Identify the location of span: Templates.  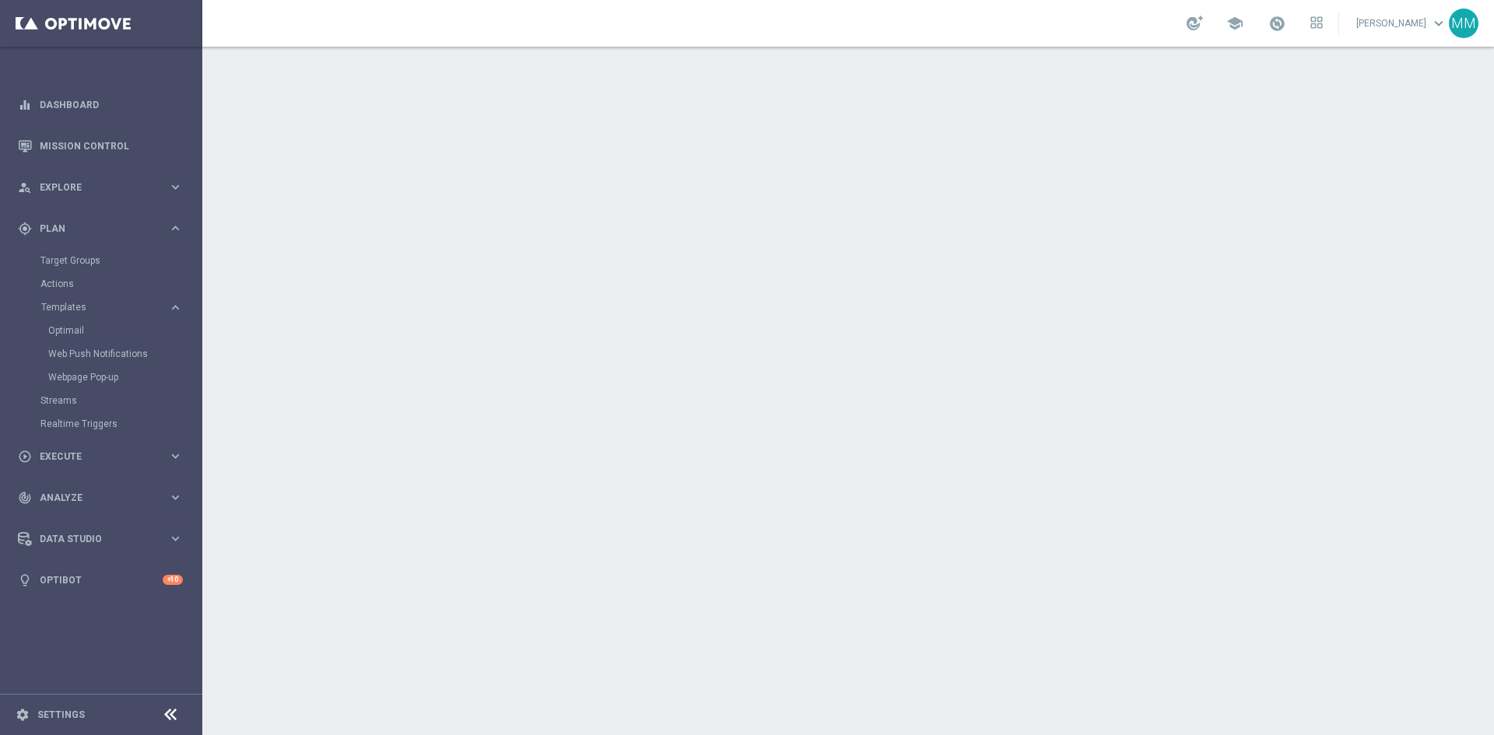
(96, 307).